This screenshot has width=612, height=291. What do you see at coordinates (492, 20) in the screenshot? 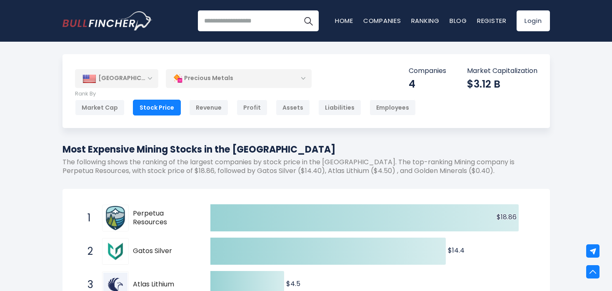
I see `a: Register` at bounding box center [492, 20].